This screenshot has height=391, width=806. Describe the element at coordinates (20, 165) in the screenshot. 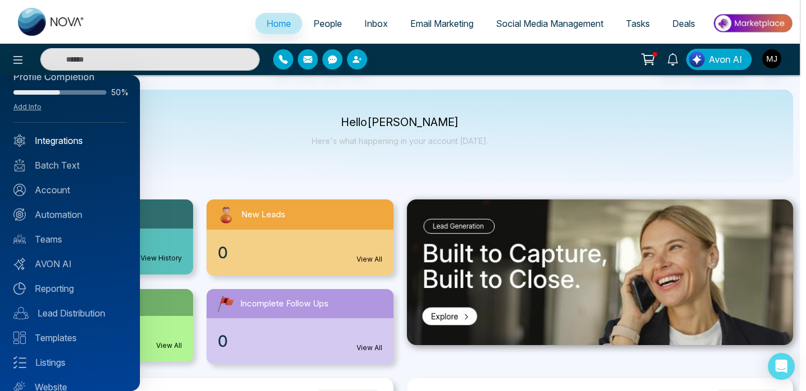

I see `img: batch_text_white.png` at that location.